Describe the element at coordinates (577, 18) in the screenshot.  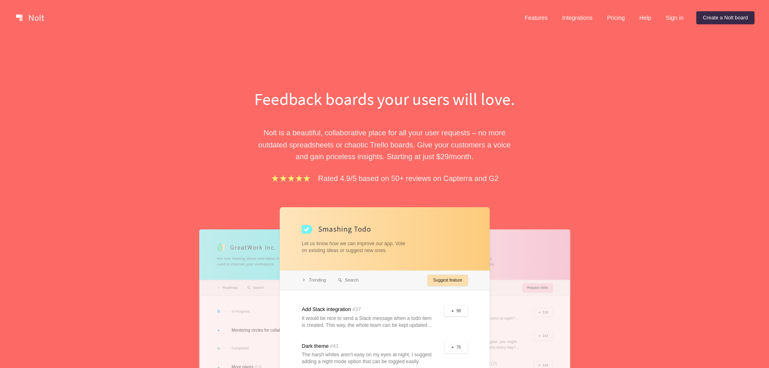
I see `a: Integrations` at that location.